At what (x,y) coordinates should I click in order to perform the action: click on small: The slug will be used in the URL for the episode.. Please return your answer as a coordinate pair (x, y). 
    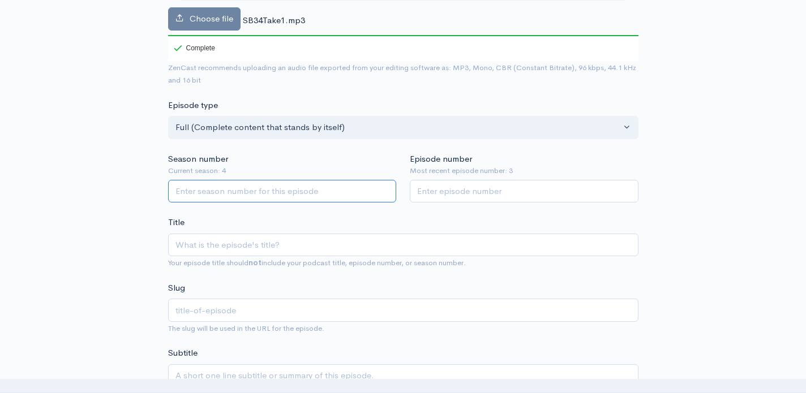
    Looking at the image, I should click on (246, 328).